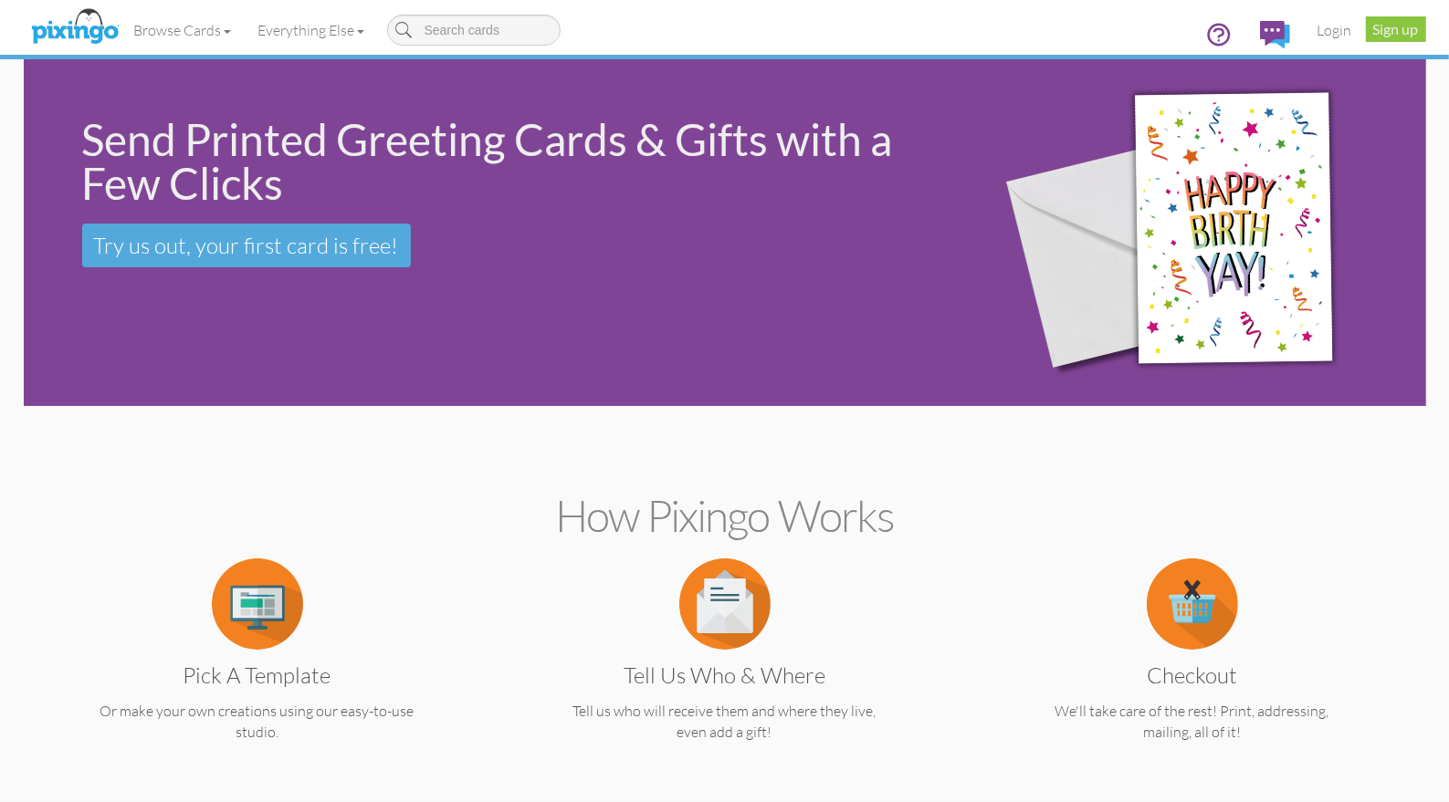 The width and height of the screenshot is (1449, 802). I want to click on a: Everything Else, so click(311, 30).